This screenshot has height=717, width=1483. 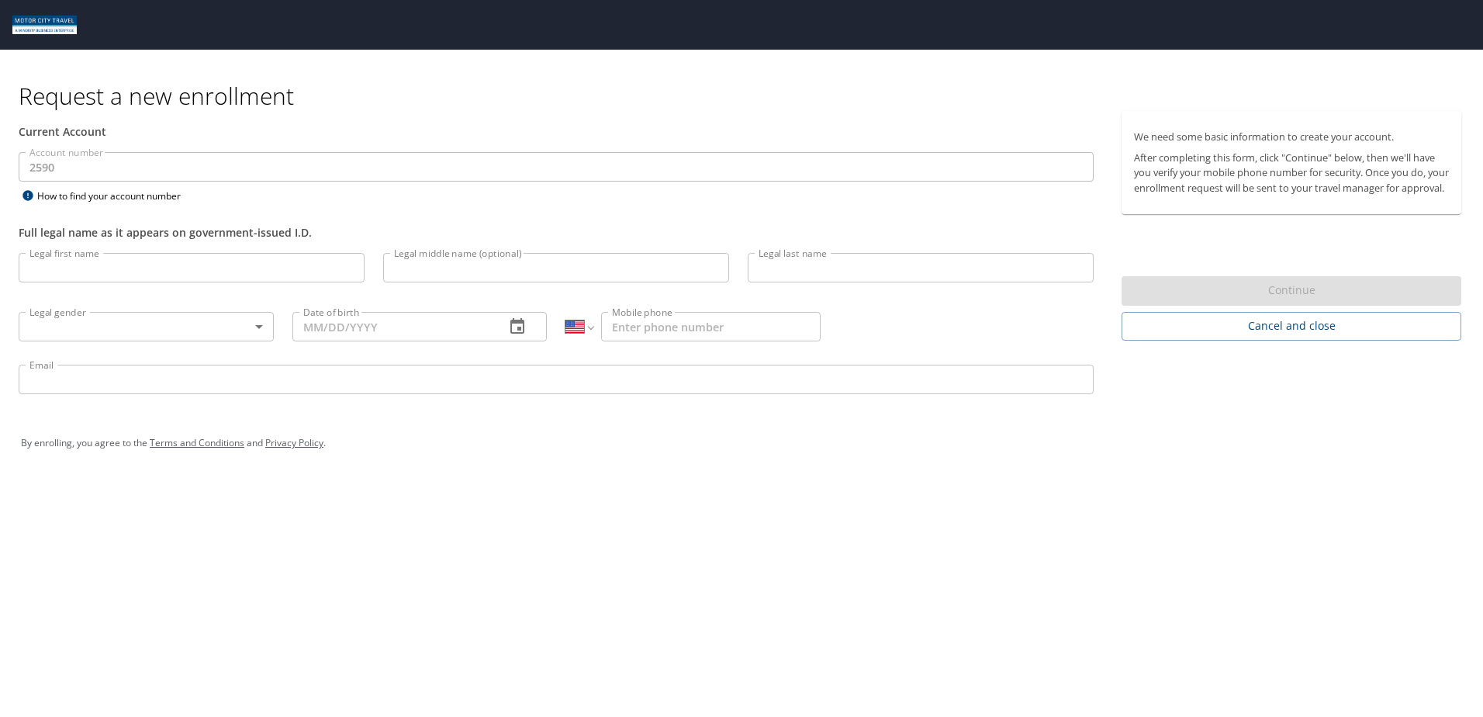 I want to click on div: Current Account, so click(x=556, y=131).